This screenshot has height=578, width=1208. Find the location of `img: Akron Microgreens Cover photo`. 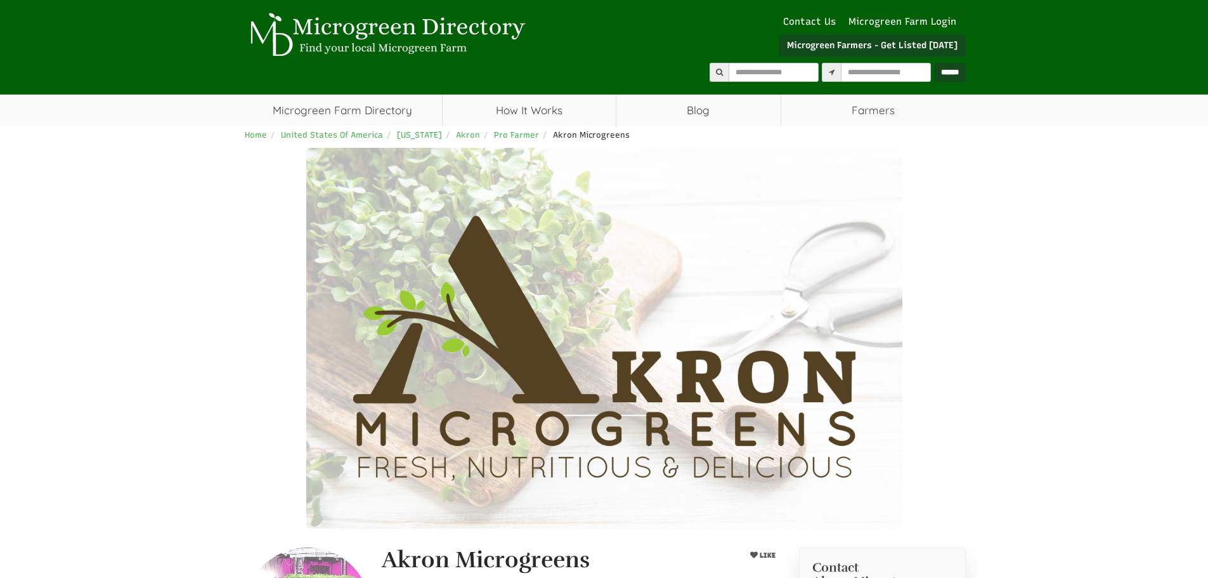

img: Akron Microgreens Cover photo is located at coordinates (604, 338).